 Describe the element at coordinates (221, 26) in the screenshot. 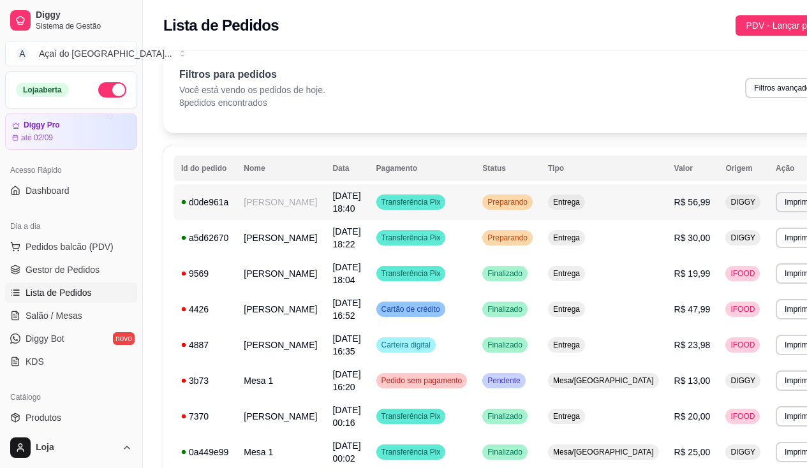

I see `h2: Lista de Pedidos` at that location.